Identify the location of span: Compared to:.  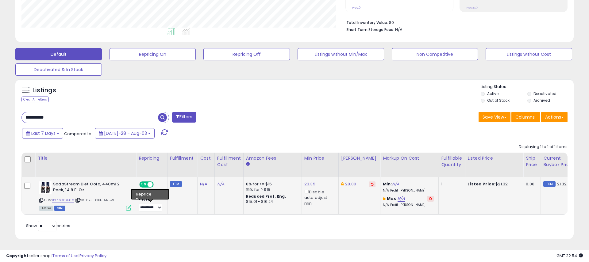
(78, 134).